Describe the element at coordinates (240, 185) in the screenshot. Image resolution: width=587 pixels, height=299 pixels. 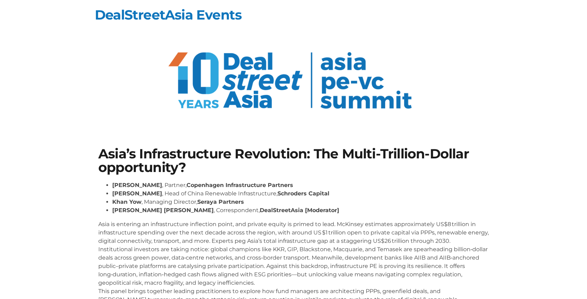
I see `strong: Copenhagen Infrastructure Partners` at that location.